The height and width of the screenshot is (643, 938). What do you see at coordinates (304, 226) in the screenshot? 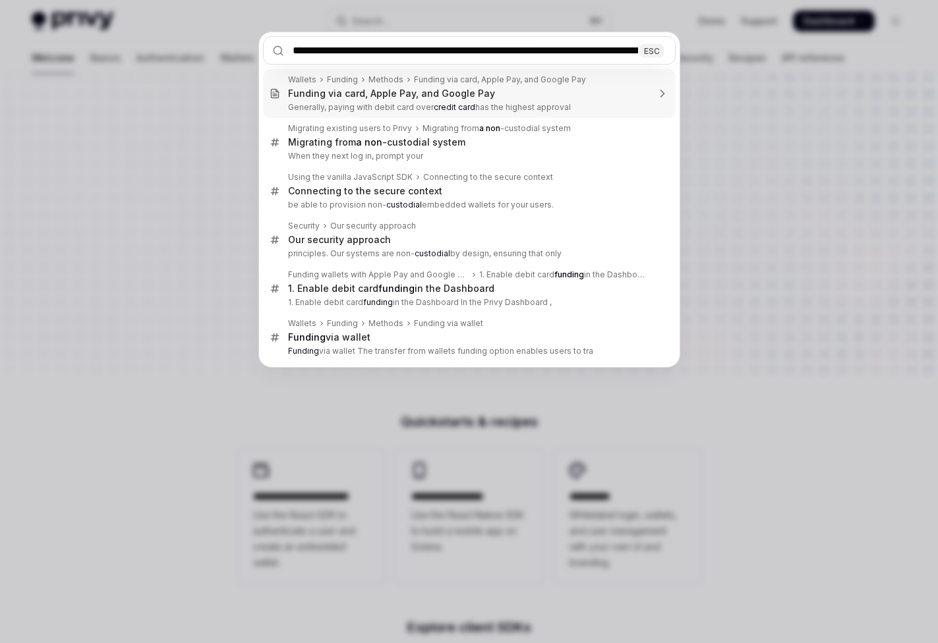
I see `div: Security` at bounding box center [304, 226].